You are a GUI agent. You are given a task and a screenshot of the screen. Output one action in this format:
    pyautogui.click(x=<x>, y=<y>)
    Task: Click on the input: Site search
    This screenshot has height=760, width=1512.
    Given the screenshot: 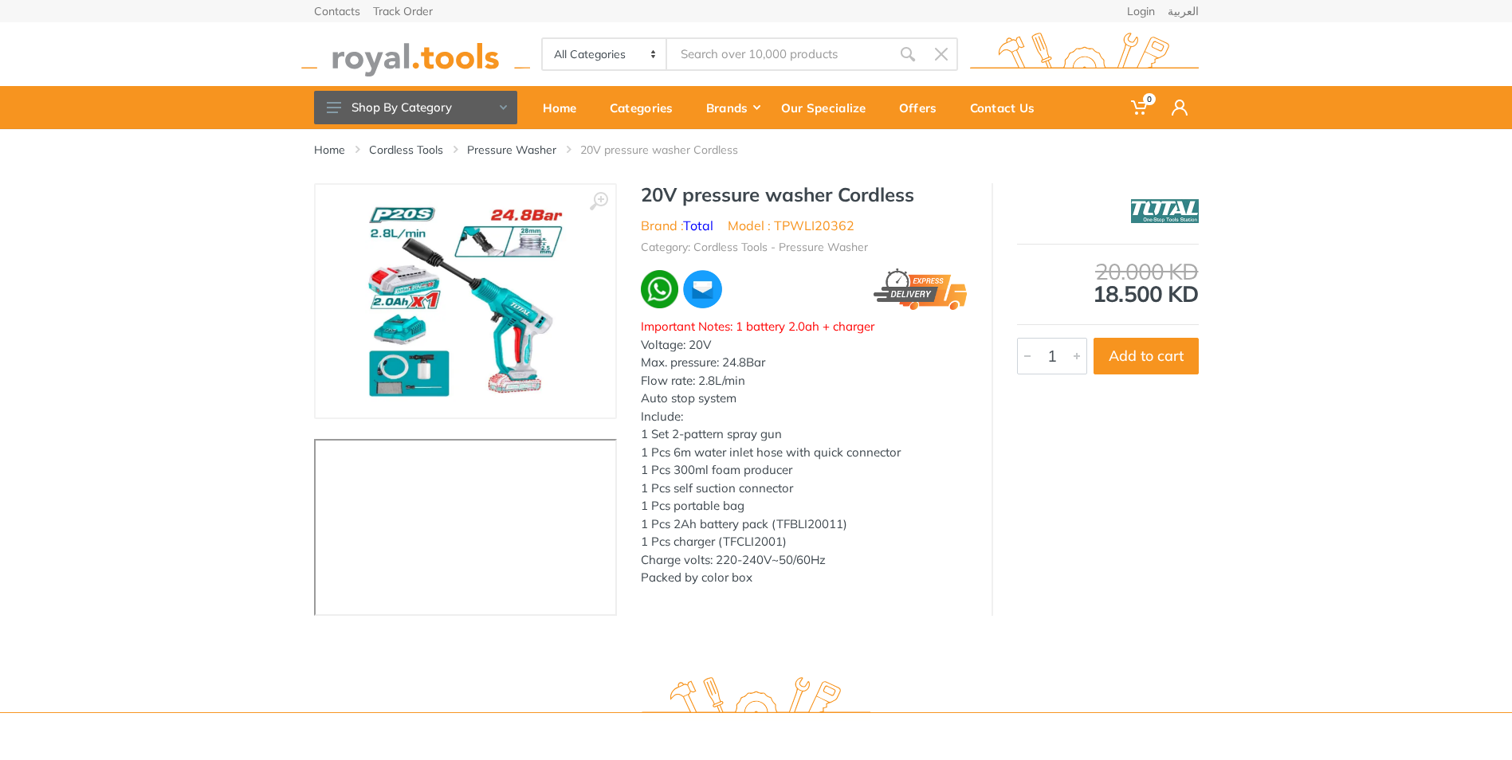 What is the action you would take?
    pyautogui.click(x=779, y=54)
    